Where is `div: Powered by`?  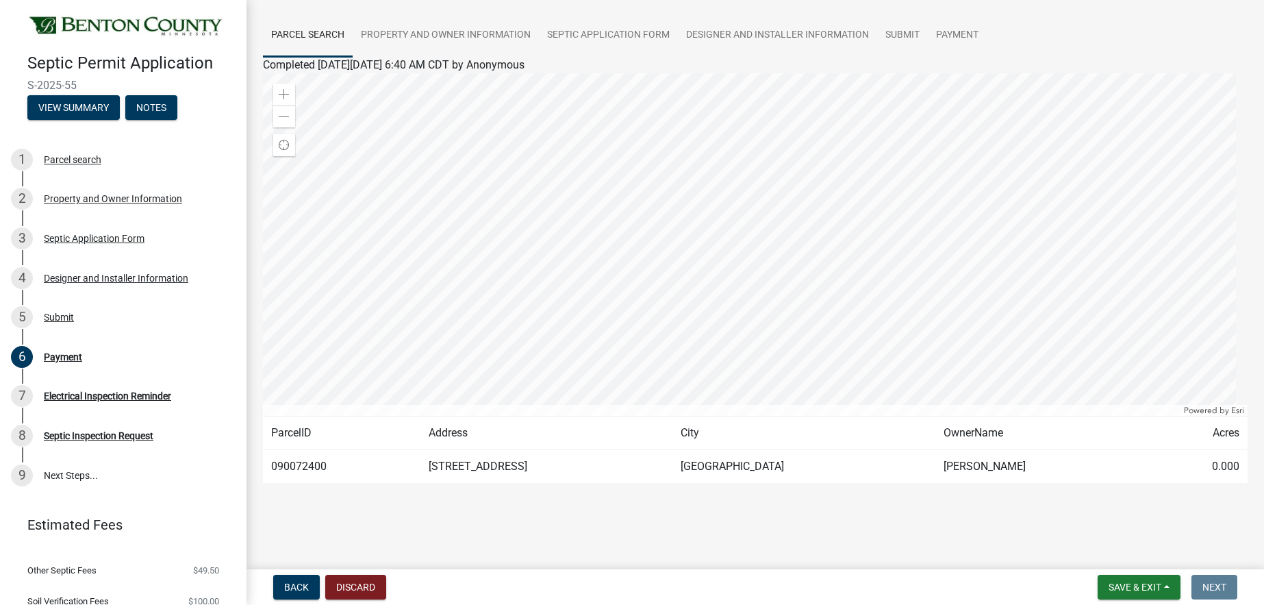 div: Powered by is located at coordinates (1214, 410).